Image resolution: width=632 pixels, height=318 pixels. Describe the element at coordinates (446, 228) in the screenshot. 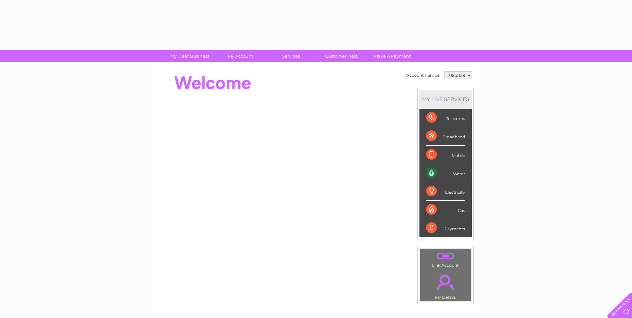

I see `div: Payments` at that location.